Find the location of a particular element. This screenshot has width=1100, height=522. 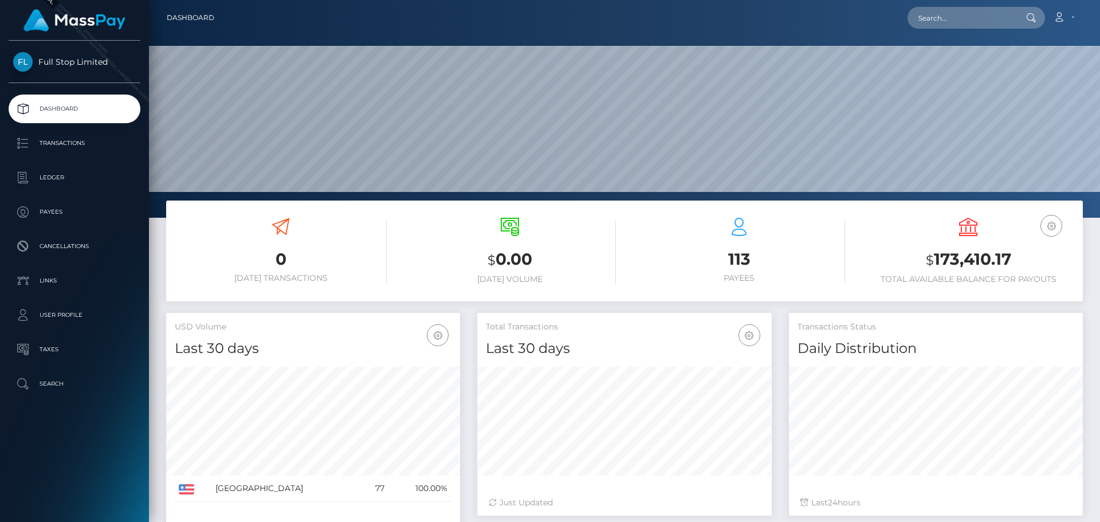

p: Search is located at coordinates (75, 384).